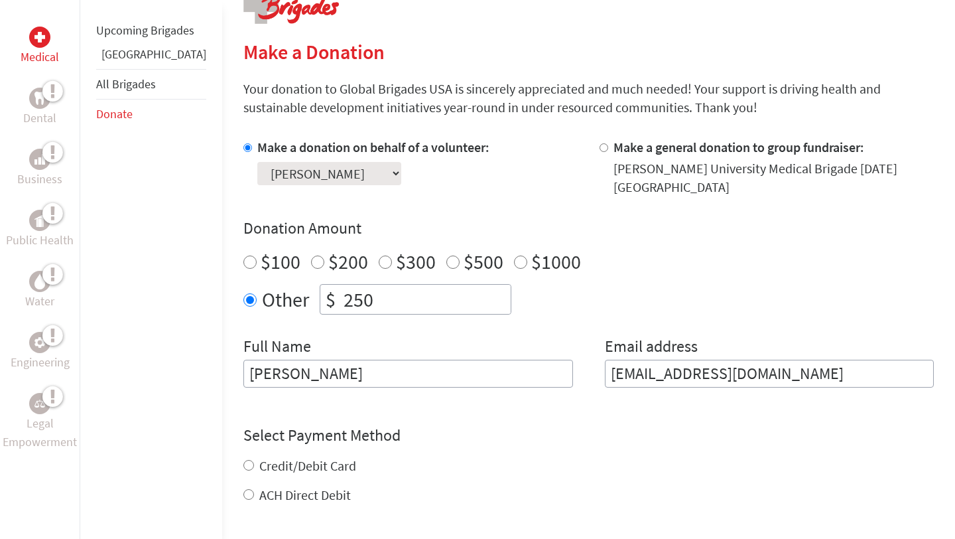 The image size is (955, 539). I want to click on a: WaterWater, so click(40, 291).